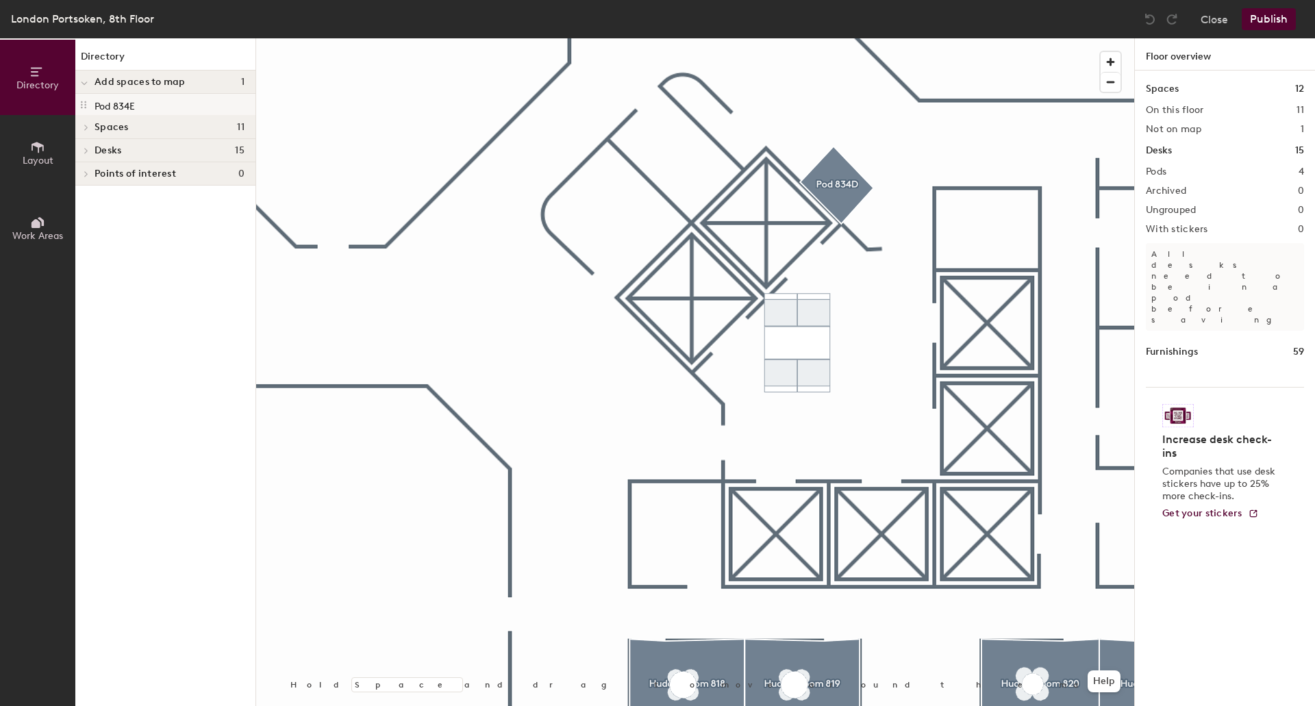 This screenshot has width=1315, height=706. What do you see at coordinates (1299, 151) in the screenshot?
I see `h1: 15` at bounding box center [1299, 151].